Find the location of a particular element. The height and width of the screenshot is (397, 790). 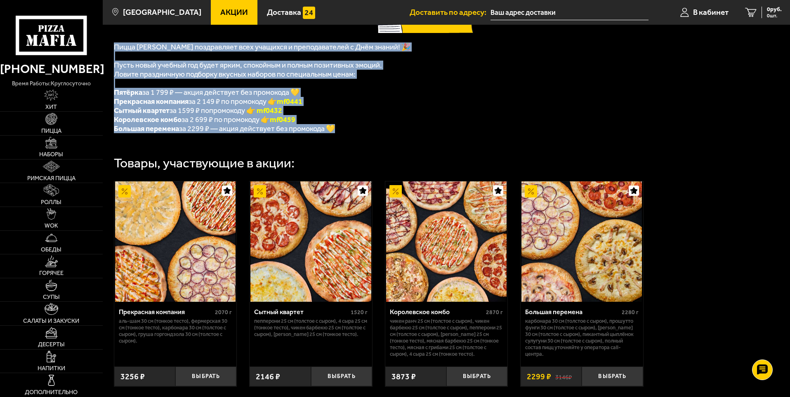

a: АкционныйПрекрасная компания is located at coordinates (175, 242).